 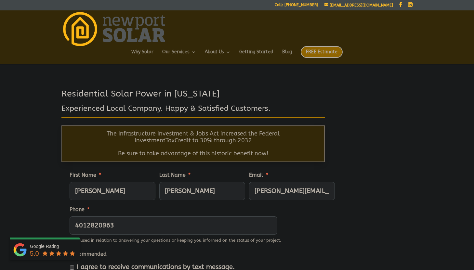 What do you see at coordinates (322, 52) in the screenshot?
I see `span: FREE Estimate` at bounding box center [322, 52].